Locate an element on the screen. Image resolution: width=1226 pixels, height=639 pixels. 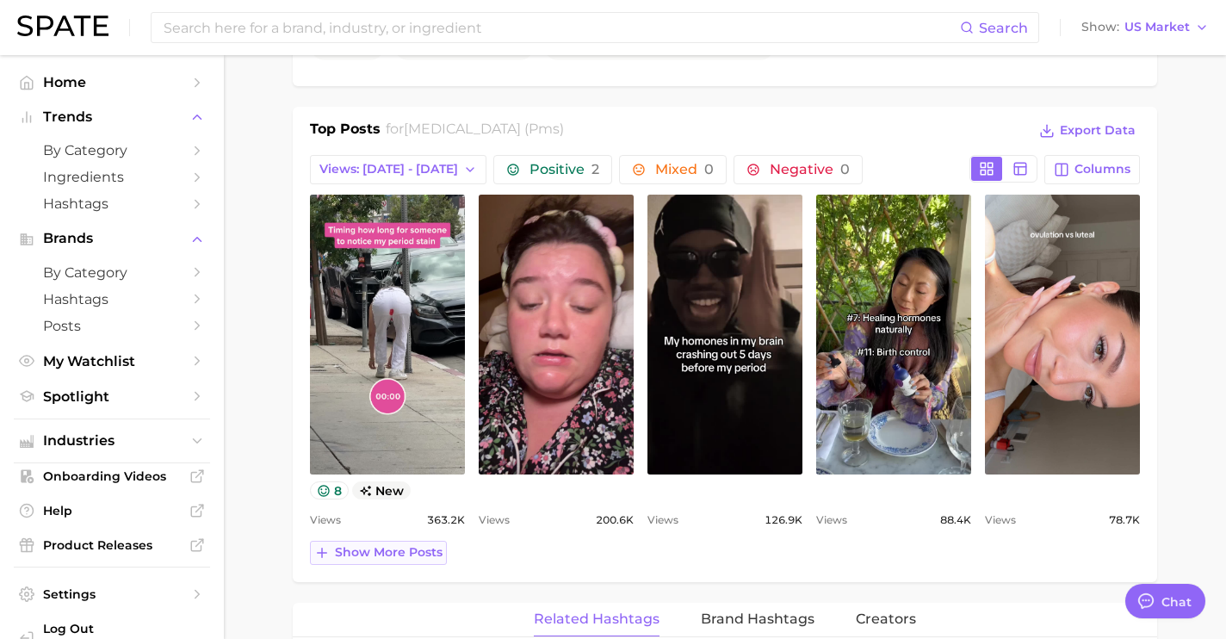
span: Home is located at coordinates (112, 82).